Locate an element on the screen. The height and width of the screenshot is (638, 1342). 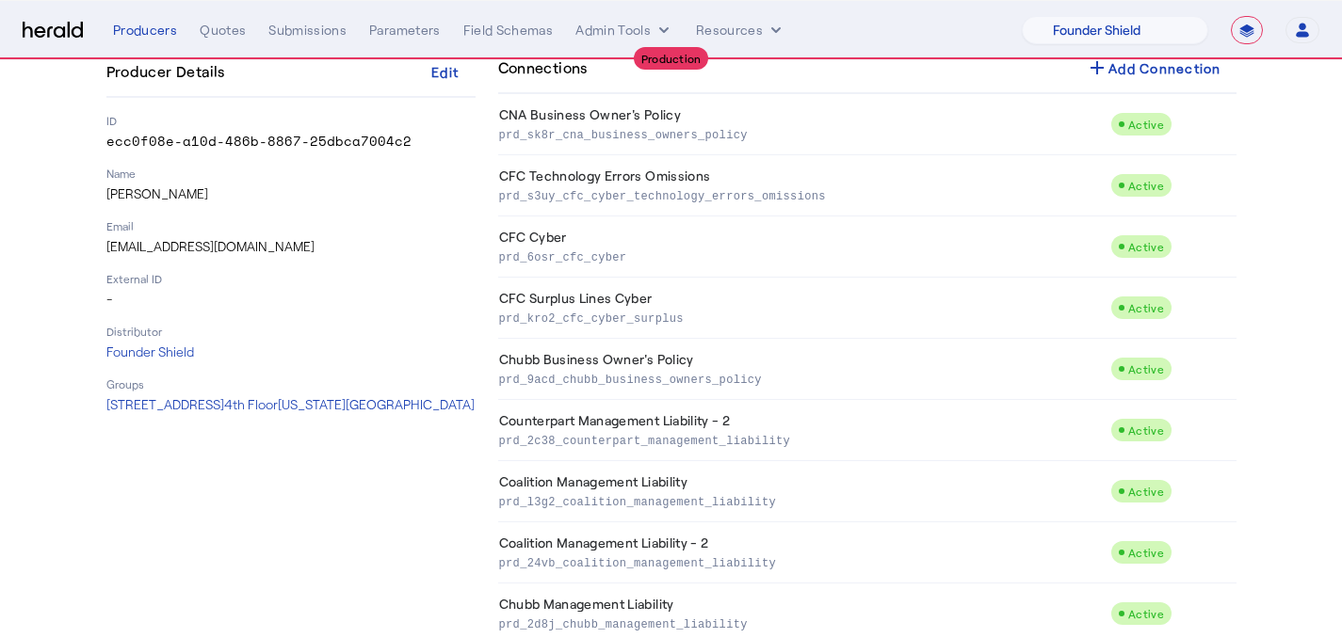
p: prd_sk8r_cna_business_owners_policy is located at coordinates (801, 134).